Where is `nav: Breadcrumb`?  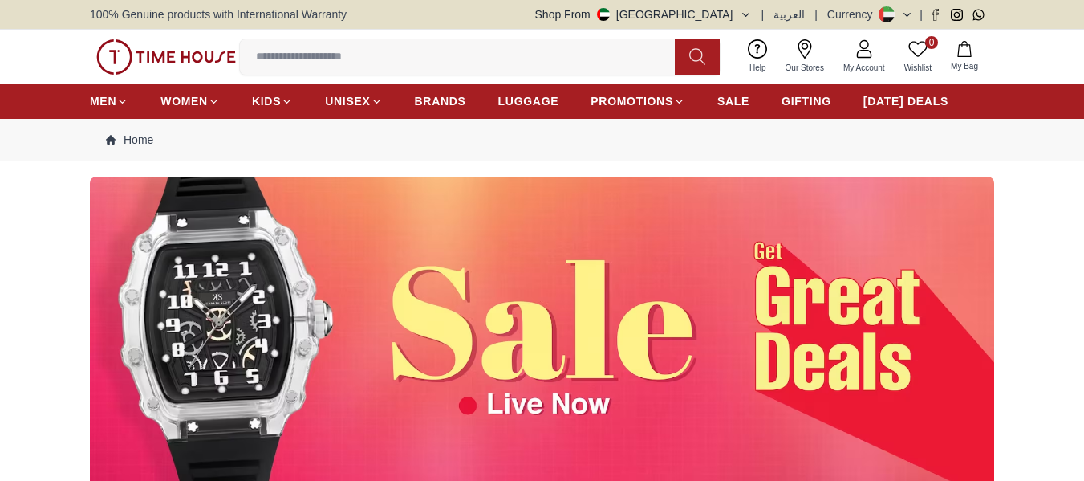 nav: Breadcrumb is located at coordinates (542, 140).